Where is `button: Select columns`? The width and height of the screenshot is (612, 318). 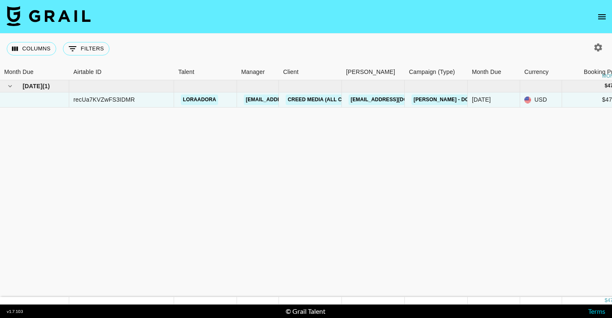 button: Select columns is located at coordinates (31, 49).